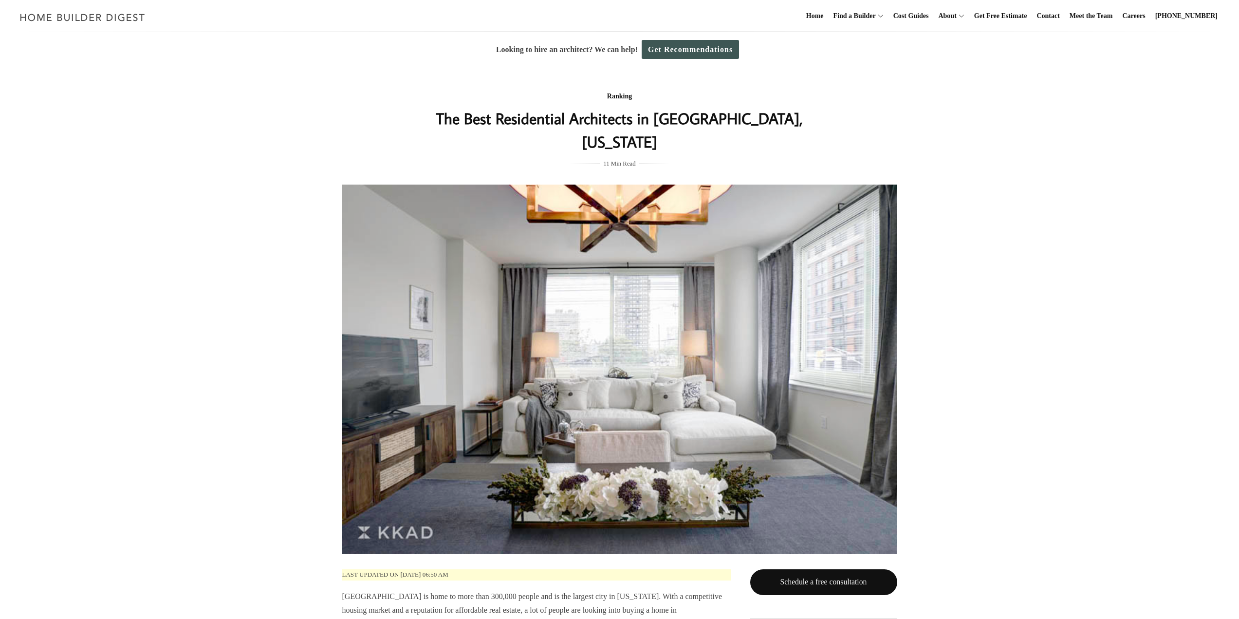 The image size is (1239, 619). What do you see at coordinates (1134, 16) in the screenshot?
I see `a: Careers` at bounding box center [1134, 16].